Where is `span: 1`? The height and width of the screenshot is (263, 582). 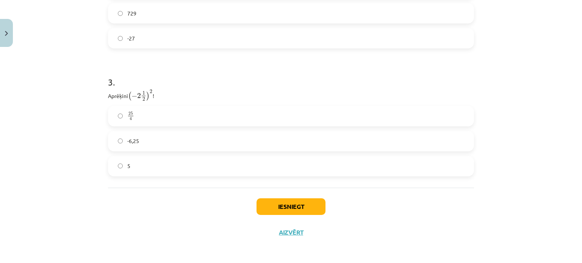 span: 1 is located at coordinates (144, 93).